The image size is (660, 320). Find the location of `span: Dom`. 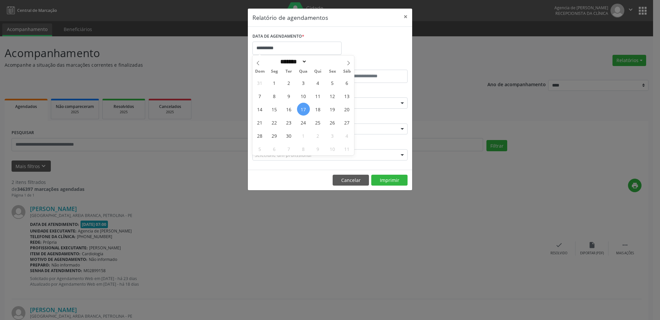

span: Dom is located at coordinates (260, 71).